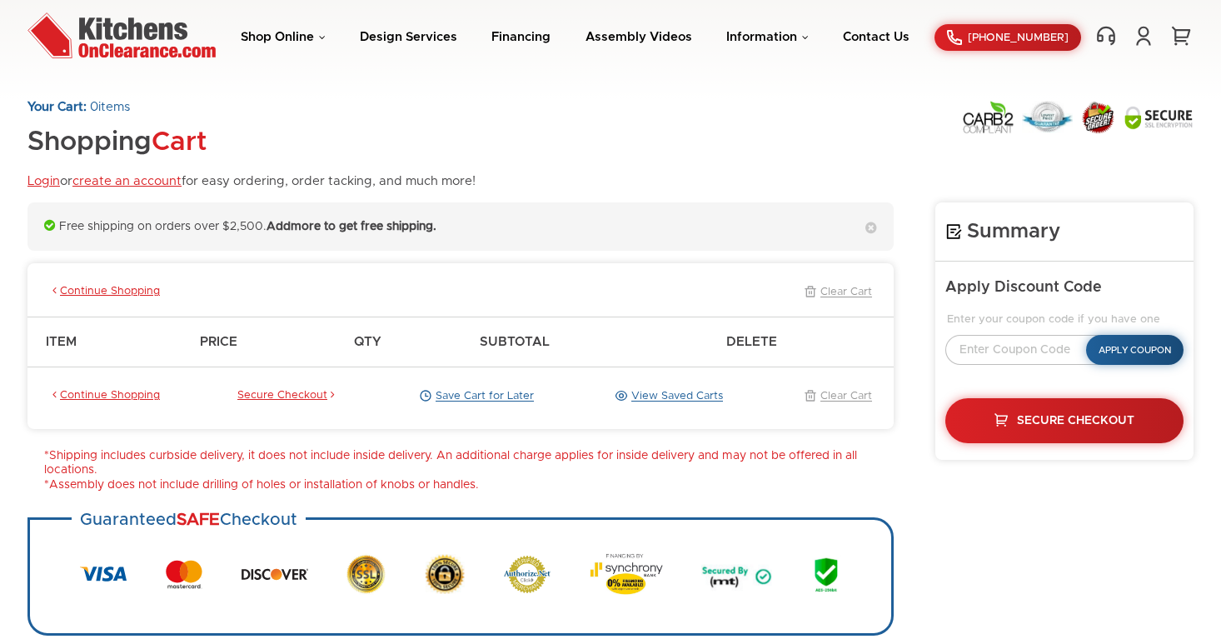  I want to click on strong: Add more to get free shipping., so click(351, 226).